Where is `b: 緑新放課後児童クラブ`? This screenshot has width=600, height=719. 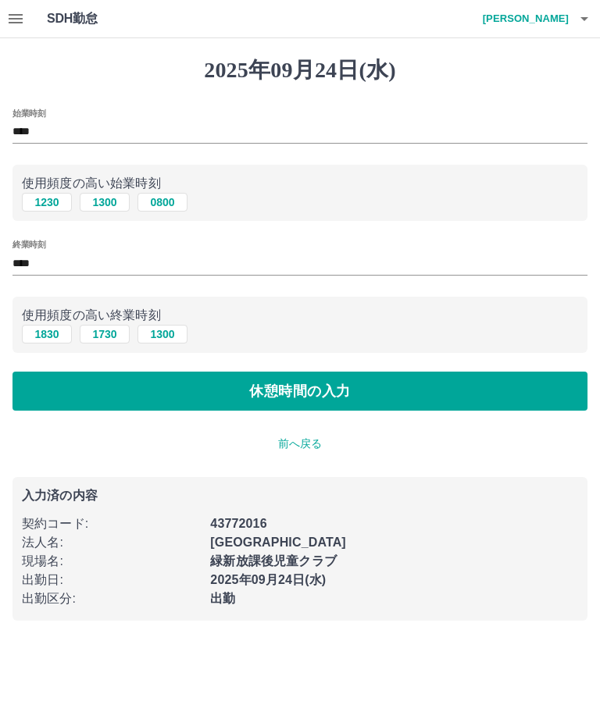
b: 緑新放課後児童クラブ is located at coordinates (273, 561).